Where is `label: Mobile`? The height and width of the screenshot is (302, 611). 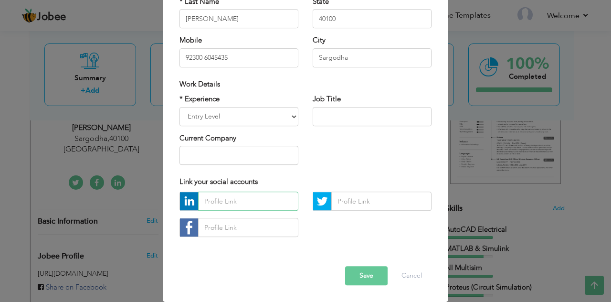 label: Mobile is located at coordinates (190, 40).